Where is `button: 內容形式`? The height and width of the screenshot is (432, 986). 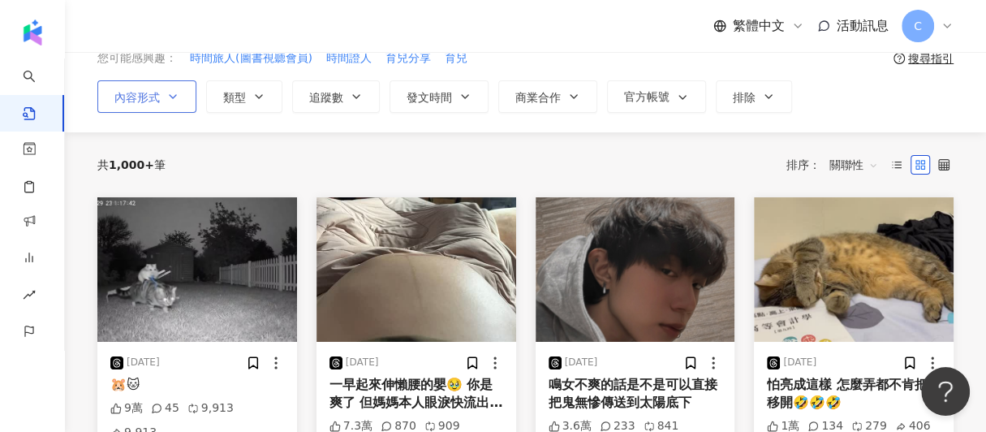 button: 內容形式 is located at coordinates (147, 97).